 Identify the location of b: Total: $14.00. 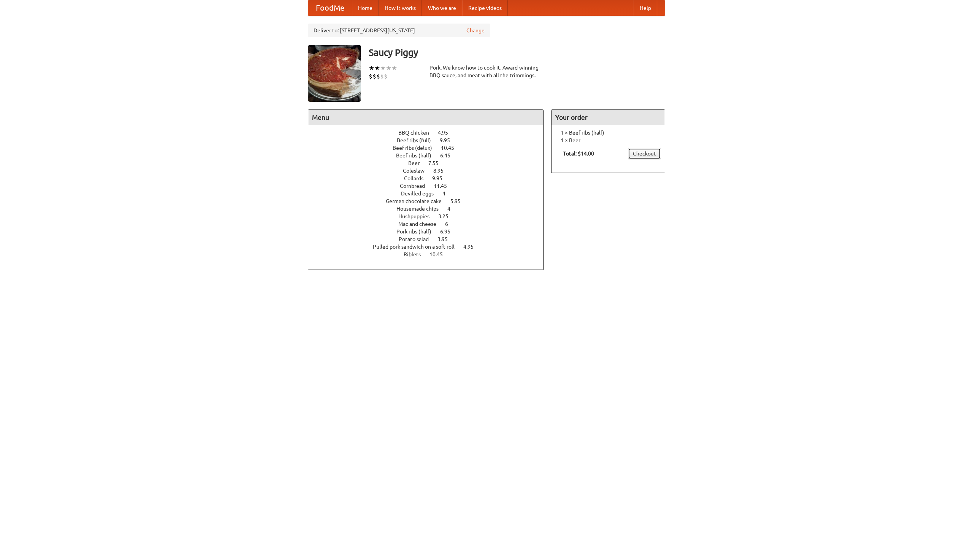
(578, 153).